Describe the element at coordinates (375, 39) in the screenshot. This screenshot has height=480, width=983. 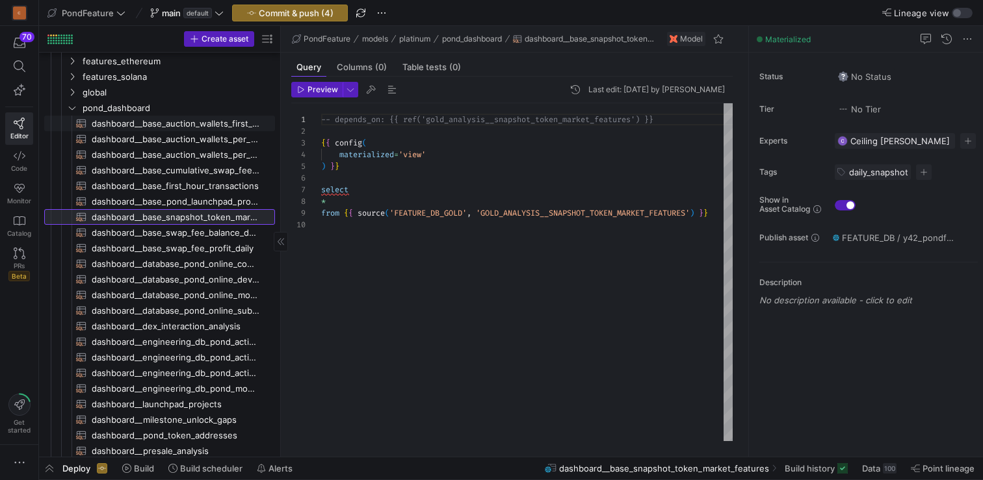
I see `button: models` at that location.